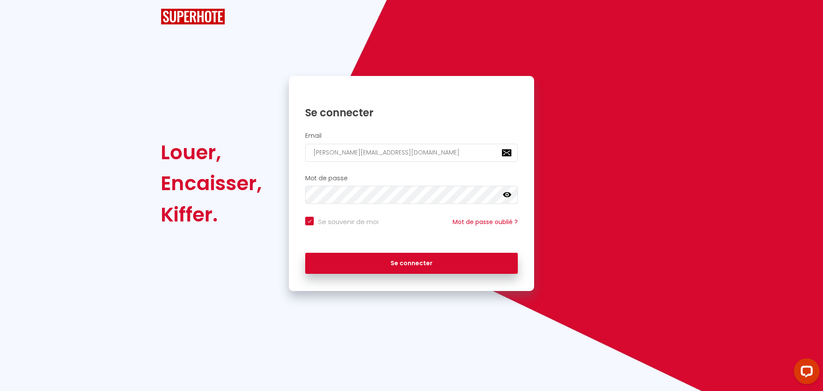  Describe the element at coordinates (412, 178) in the screenshot. I see `h2: Mot de passe` at that location.